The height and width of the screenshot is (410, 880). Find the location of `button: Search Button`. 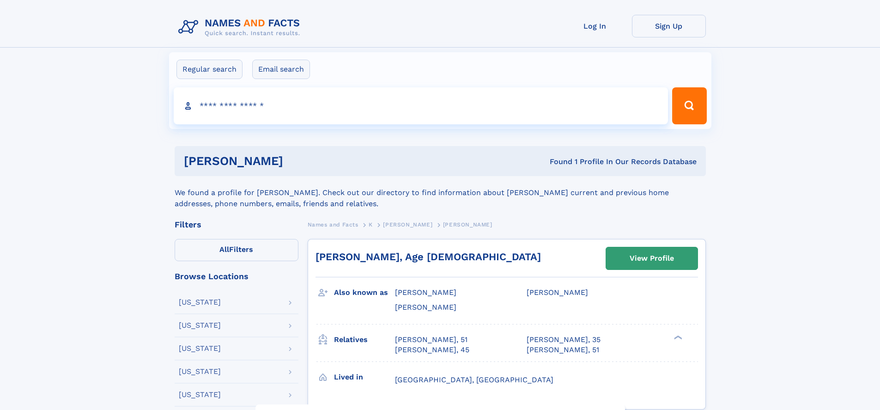

button: Search Button is located at coordinates (689, 106).